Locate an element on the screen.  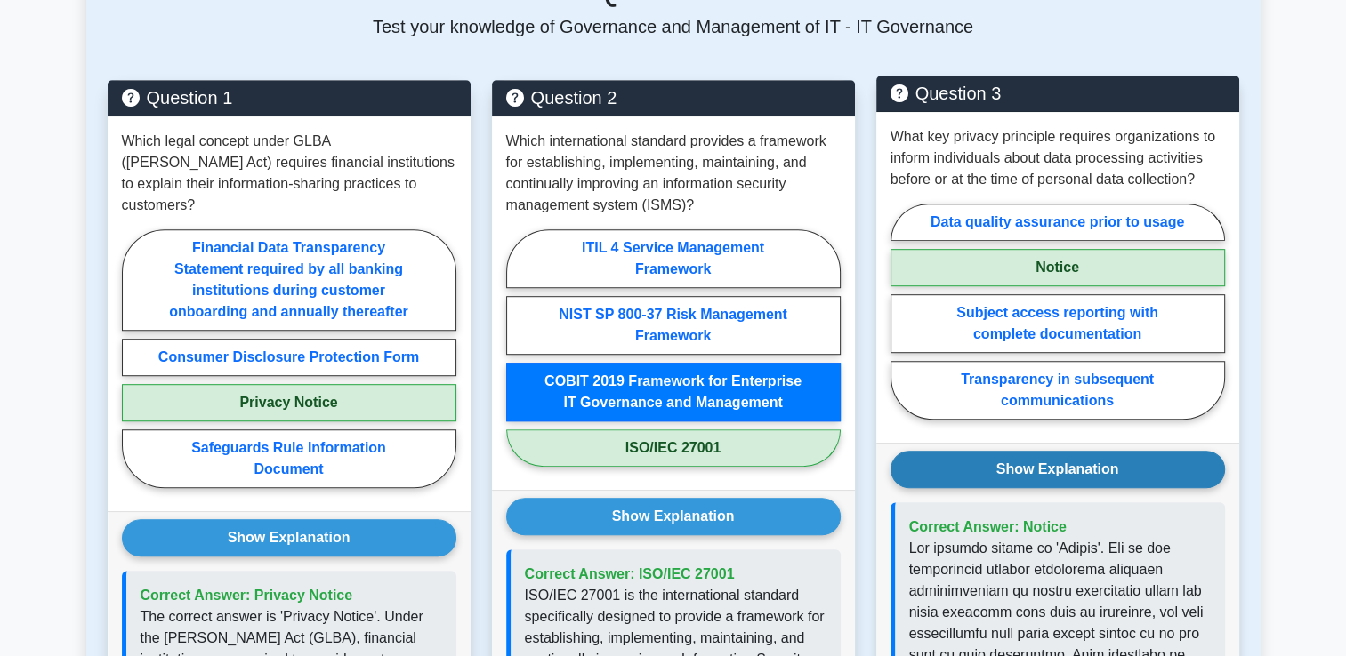
p: Which international standard provides a framework for establishing, implementing, maintaining, an... is located at coordinates (673, 173).